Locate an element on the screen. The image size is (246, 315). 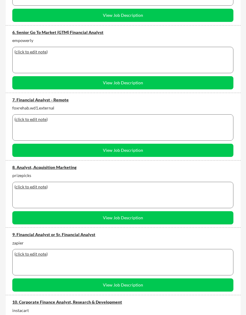
div: 10. Corporate Finance Analyst, Research & Development is located at coordinates (123, 302).